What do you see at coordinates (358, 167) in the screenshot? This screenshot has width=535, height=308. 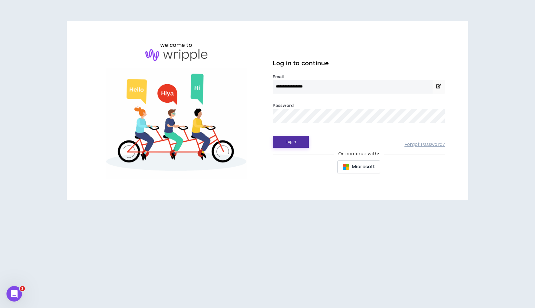 I see `button: Microsoft` at bounding box center [358, 167].